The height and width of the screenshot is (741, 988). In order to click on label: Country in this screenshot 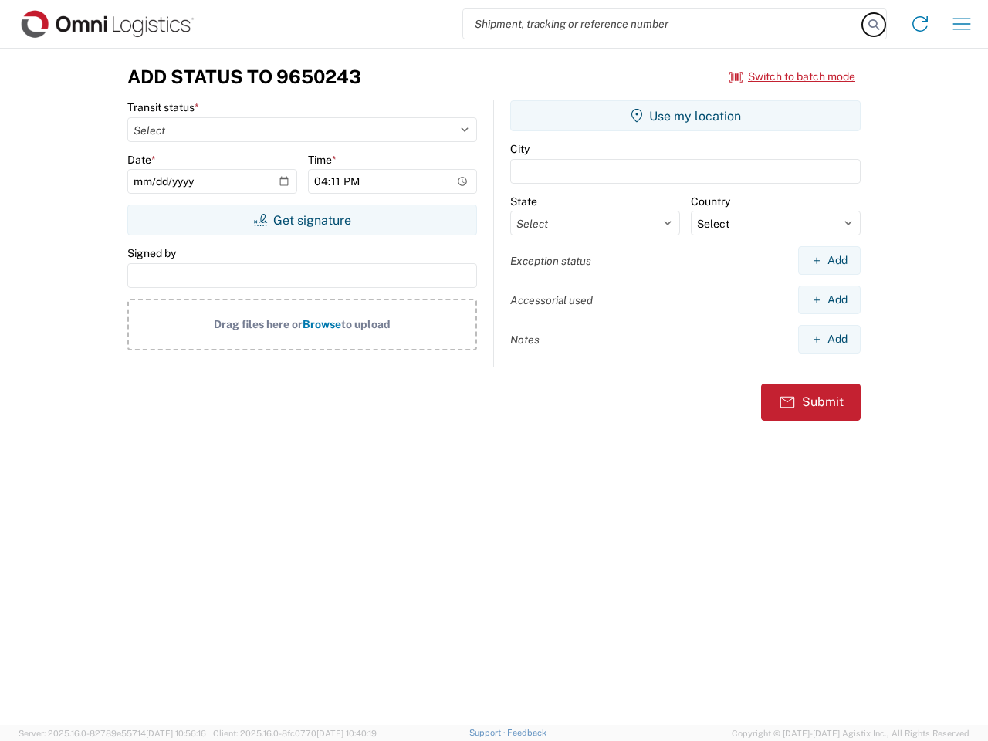, I will do `click(710, 201)`.